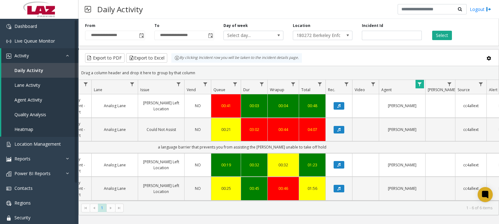  What do you see at coordinates (331, 90) in the screenshot?
I see `span: Rec.` at bounding box center [331, 90].